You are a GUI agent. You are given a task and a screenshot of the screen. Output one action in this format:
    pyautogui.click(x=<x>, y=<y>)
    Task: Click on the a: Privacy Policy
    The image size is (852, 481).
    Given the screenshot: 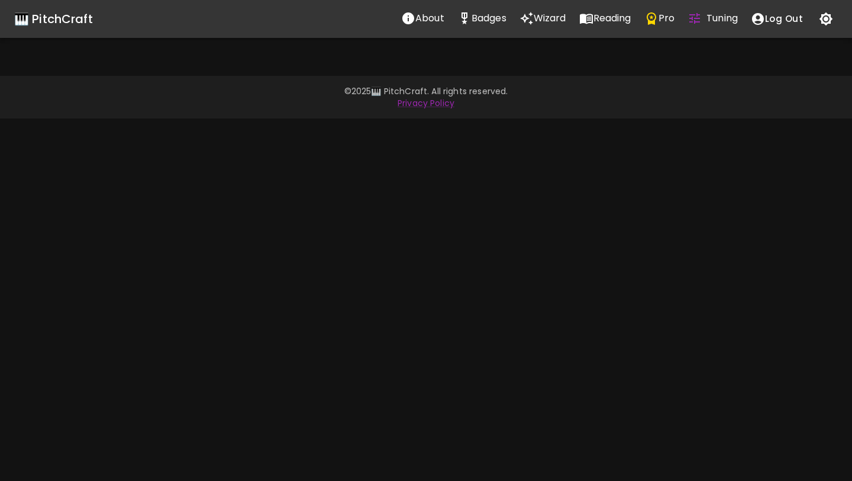 What is the action you would take?
    pyautogui.click(x=426, y=103)
    